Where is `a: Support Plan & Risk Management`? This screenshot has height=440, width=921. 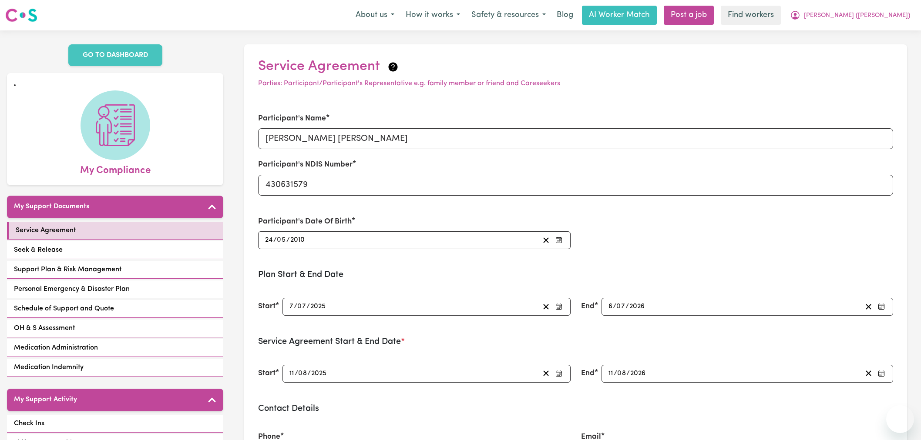
a: Support Plan & Risk Management is located at coordinates (115, 270).